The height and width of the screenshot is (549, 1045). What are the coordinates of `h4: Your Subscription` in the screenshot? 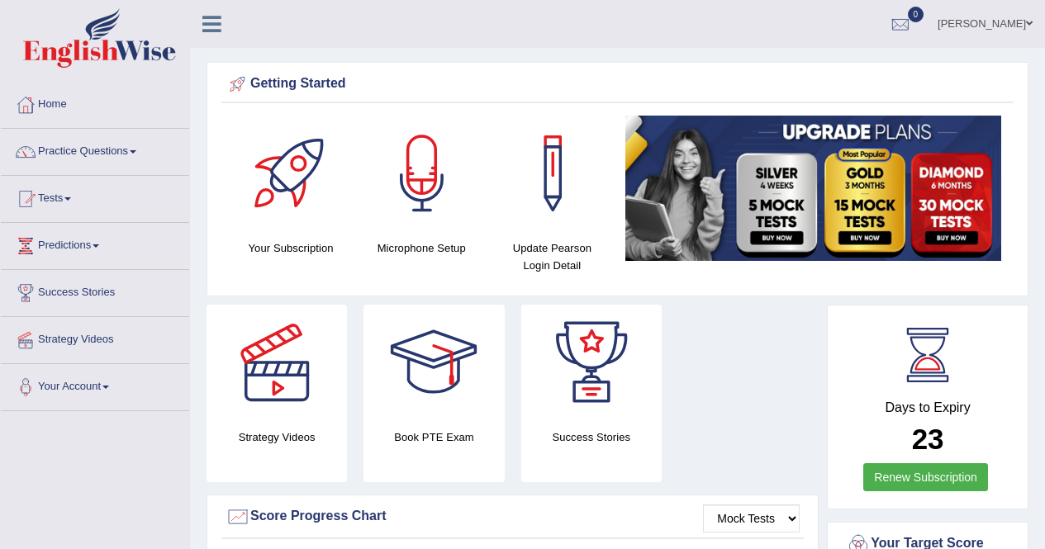 It's located at (291, 248).